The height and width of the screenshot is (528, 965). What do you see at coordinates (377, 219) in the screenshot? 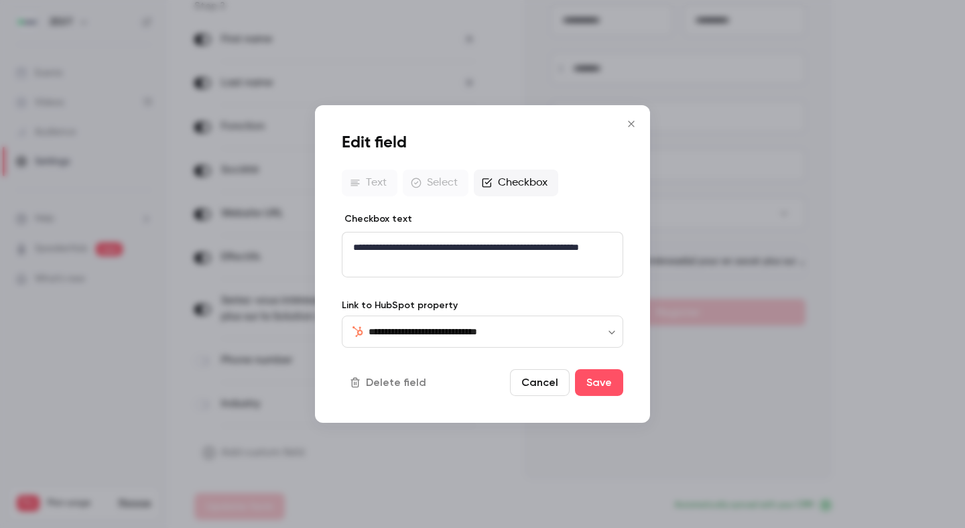
I see `label: Checkbox text` at bounding box center [377, 219].